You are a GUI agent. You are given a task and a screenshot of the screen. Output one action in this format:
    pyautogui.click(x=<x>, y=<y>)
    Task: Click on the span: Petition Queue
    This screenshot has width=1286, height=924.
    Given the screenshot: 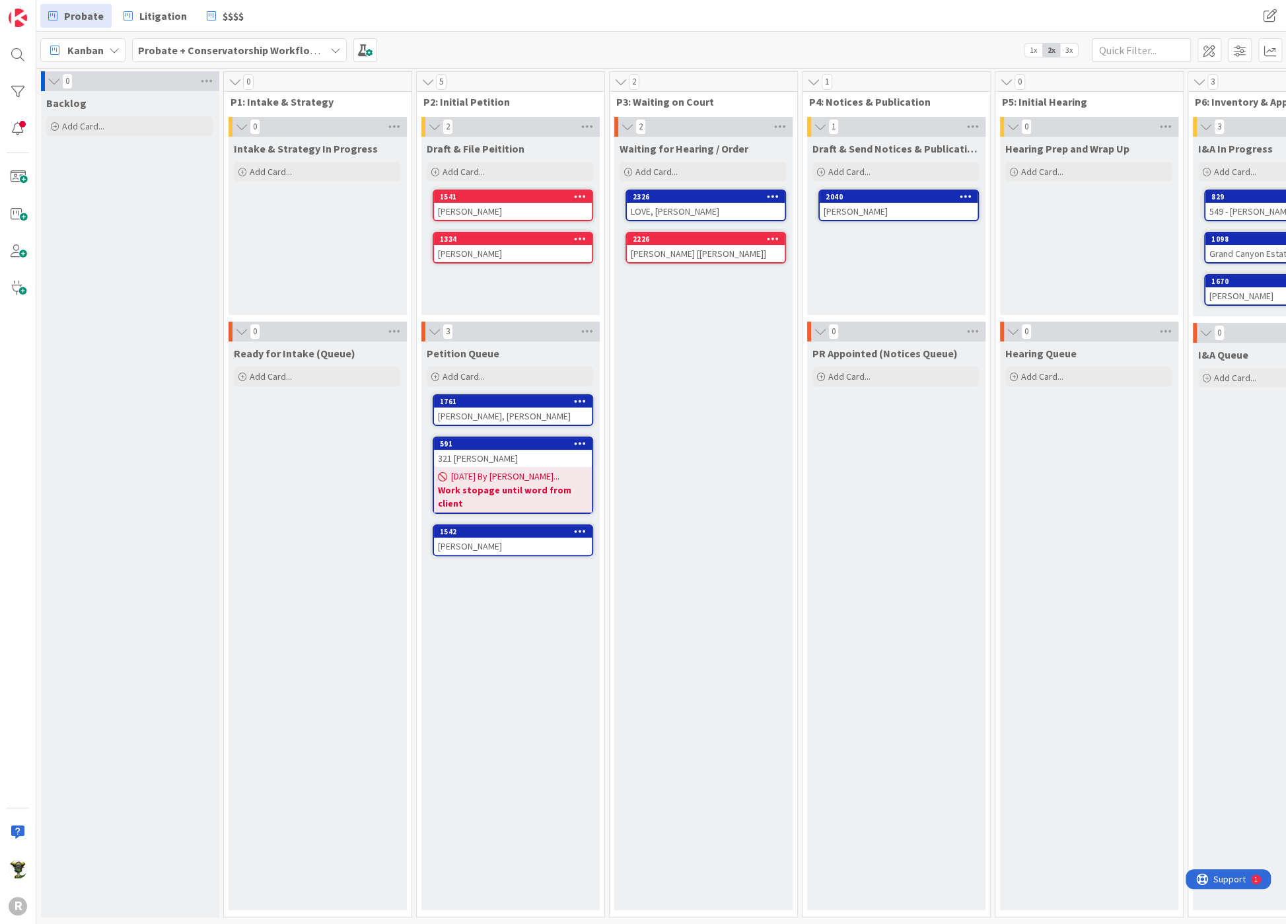 What is the action you would take?
    pyautogui.click(x=463, y=353)
    